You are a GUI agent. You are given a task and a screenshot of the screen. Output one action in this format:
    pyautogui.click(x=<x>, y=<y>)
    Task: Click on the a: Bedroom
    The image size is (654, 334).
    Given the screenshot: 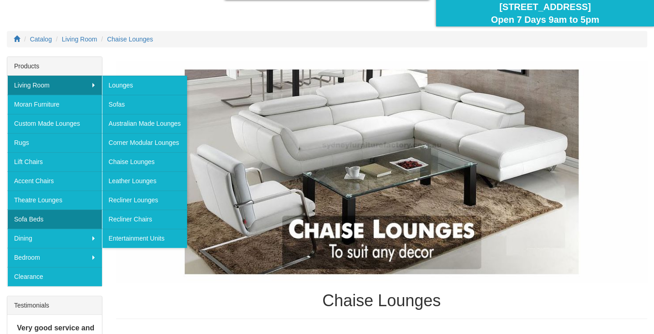 What is the action you would take?
    pyautogui.click(x=55, y=257)
    